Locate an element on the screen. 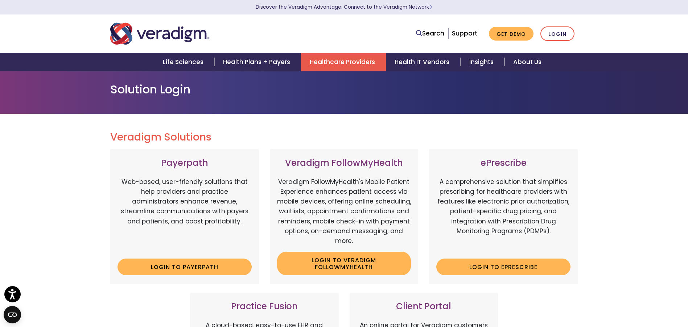  a: Get Demo is located at coordinates (511, 34).